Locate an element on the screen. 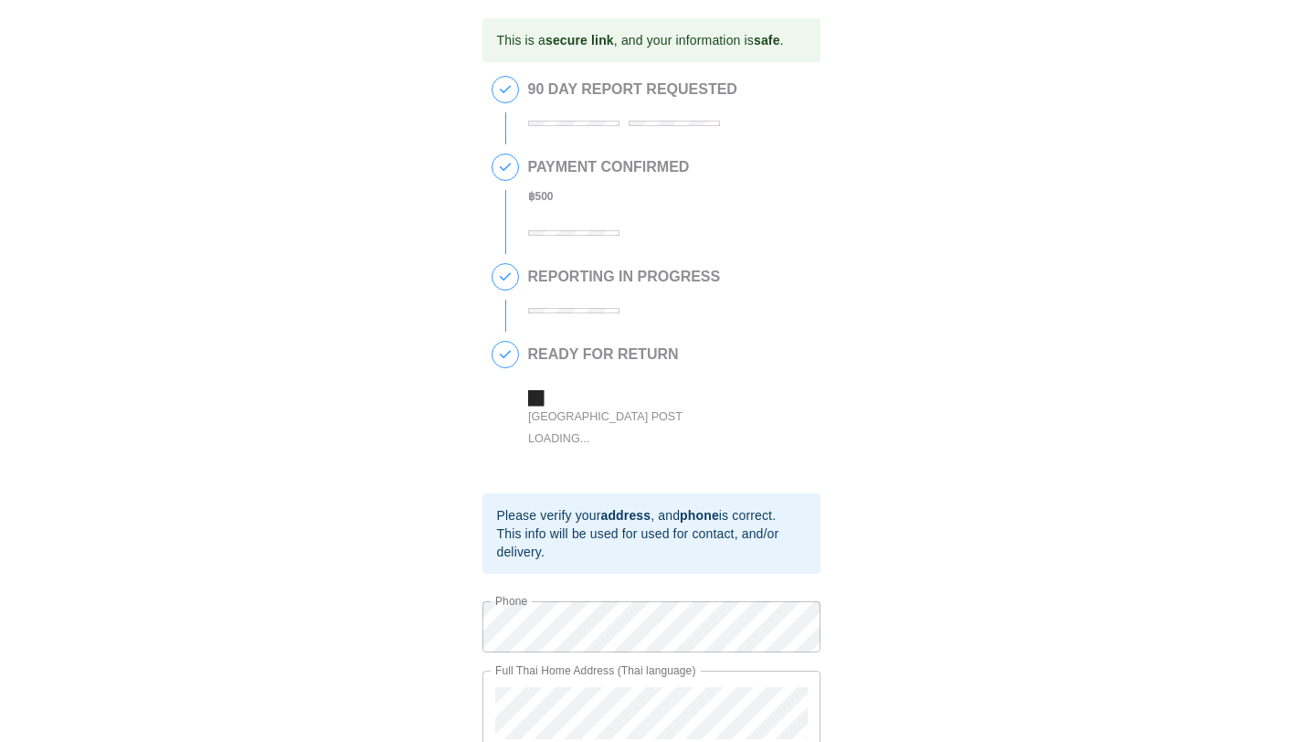 The height and width of the screenshot is (742, 1302). h2: 90 DAY REPORT REQUESTED is located at coordinates (632, 90).